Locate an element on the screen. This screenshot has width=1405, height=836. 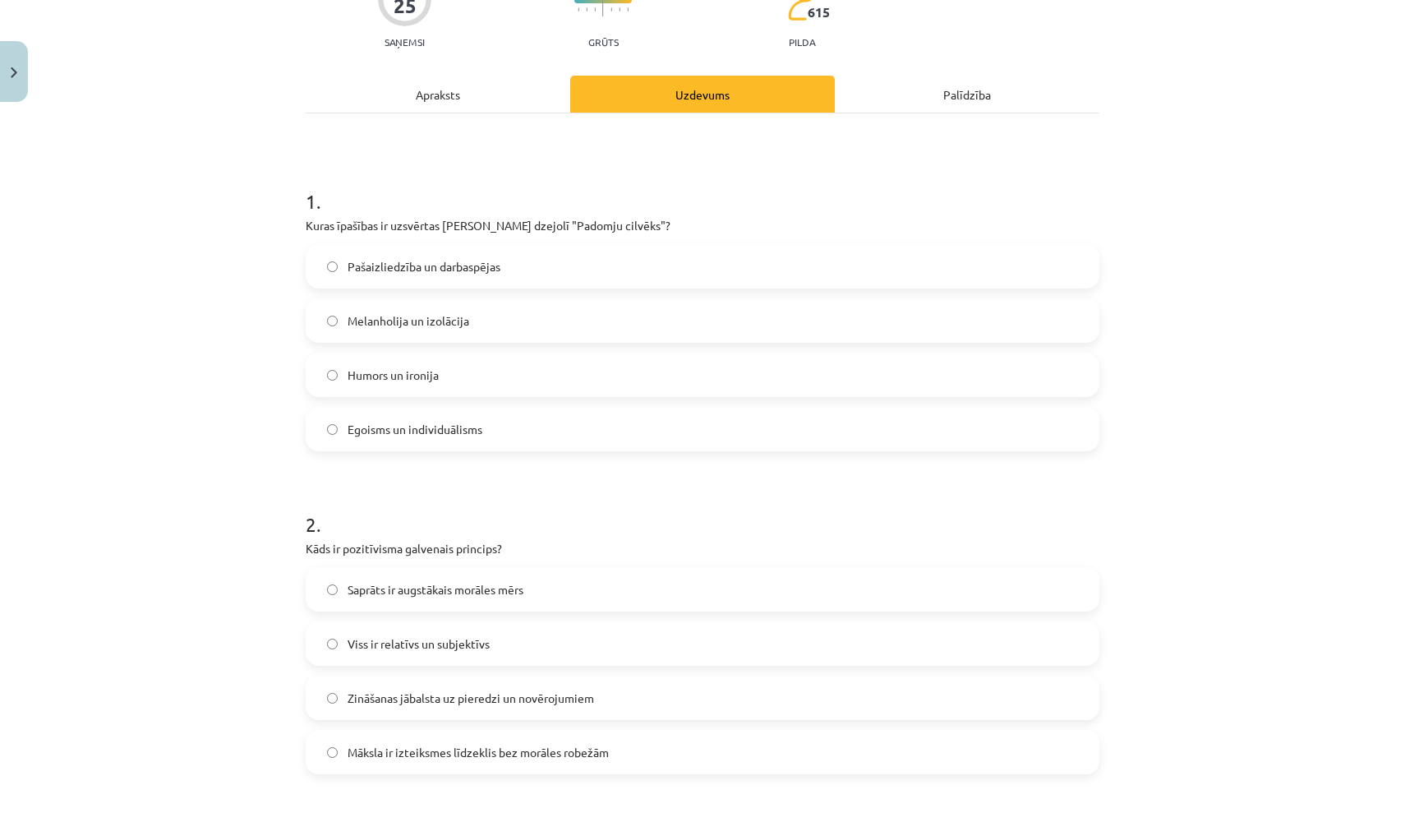
span: Zināšanas jābalsta uz pieredzi un novērojumiem is located at coordinates (471, 698).